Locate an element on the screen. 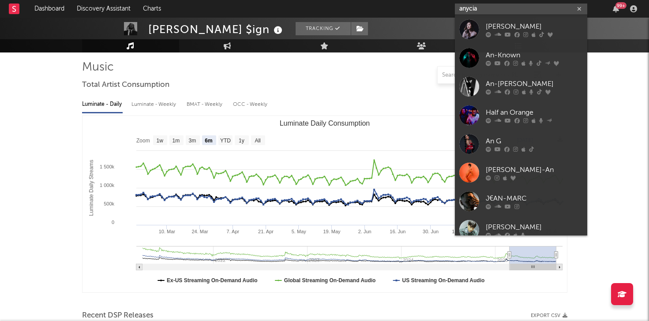 The width and height of the screenshot is (649, 321). text: 24. Mar is located at coordinates (200, 232).